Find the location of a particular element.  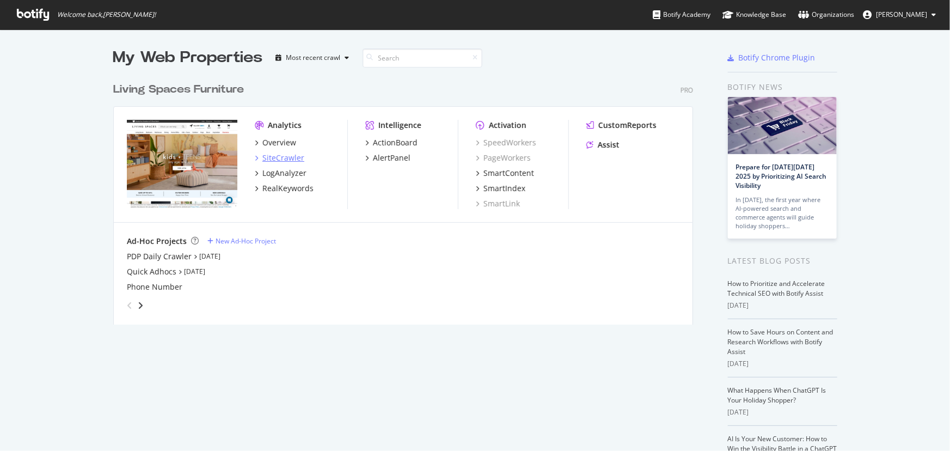

a: ActionBoard is located at coordinates (391, 143).